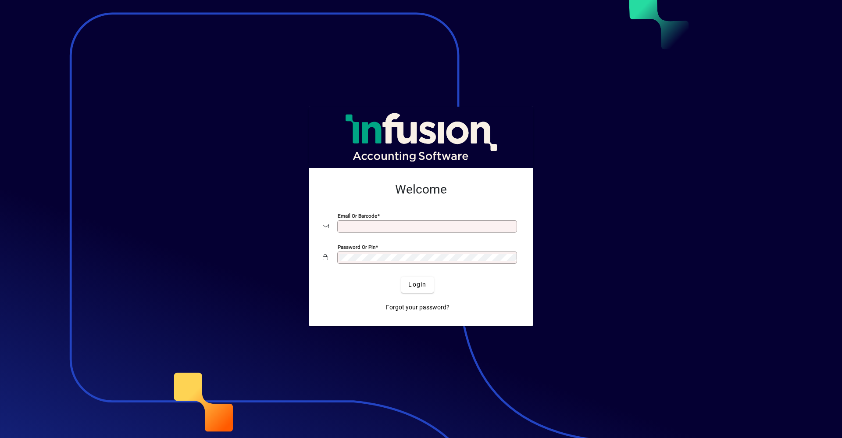 Image resolution: width=842 pixels, height=438 pixels. Describe the element at coordinates (417, 285) in the screenshot. I see `button: Login` at that location.